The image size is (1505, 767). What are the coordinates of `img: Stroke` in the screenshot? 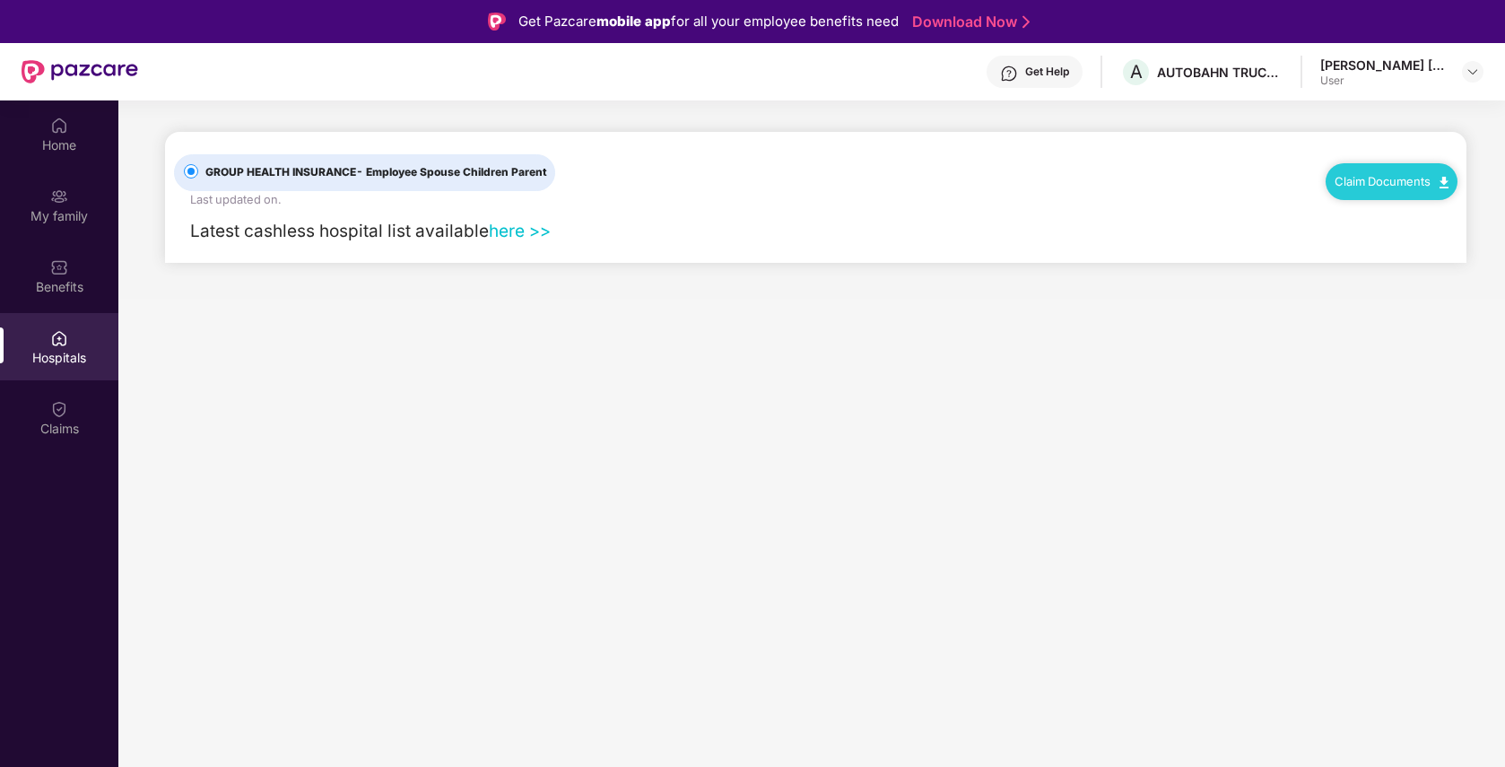 It's located at (1026, 22).